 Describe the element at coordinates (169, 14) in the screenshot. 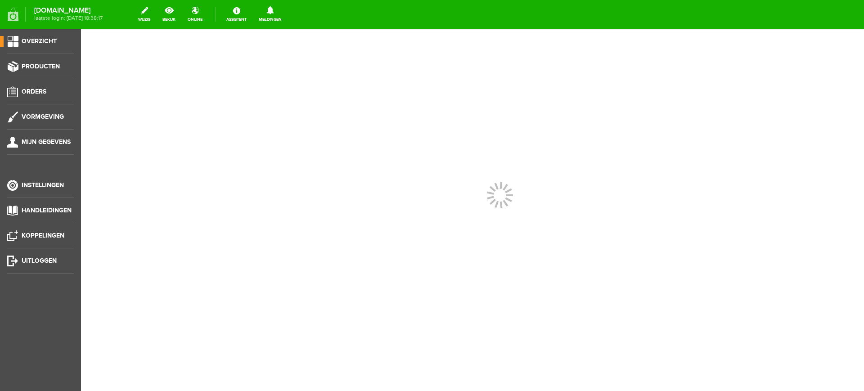

I see `a: bekijk` at that location.